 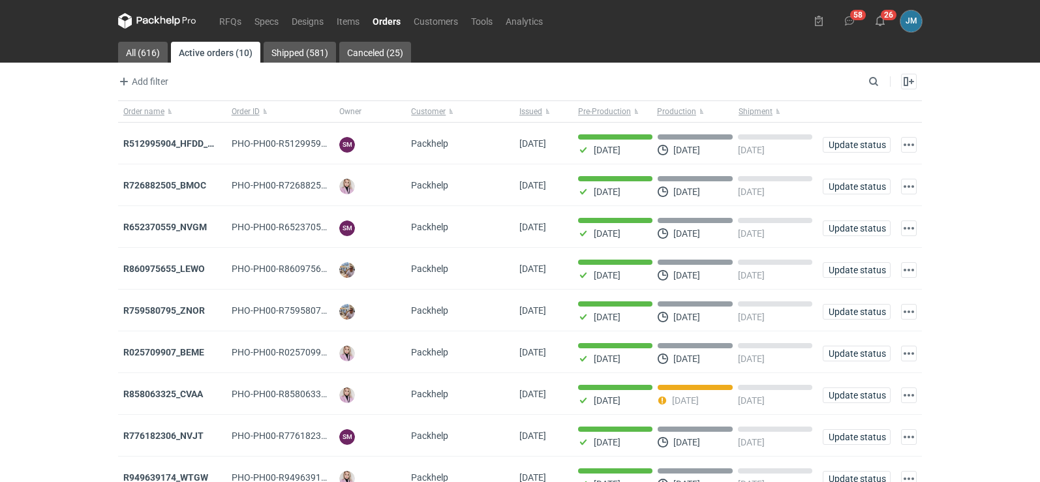 I want to click on div: Joanna Myślak, so click(x=911, y=21).